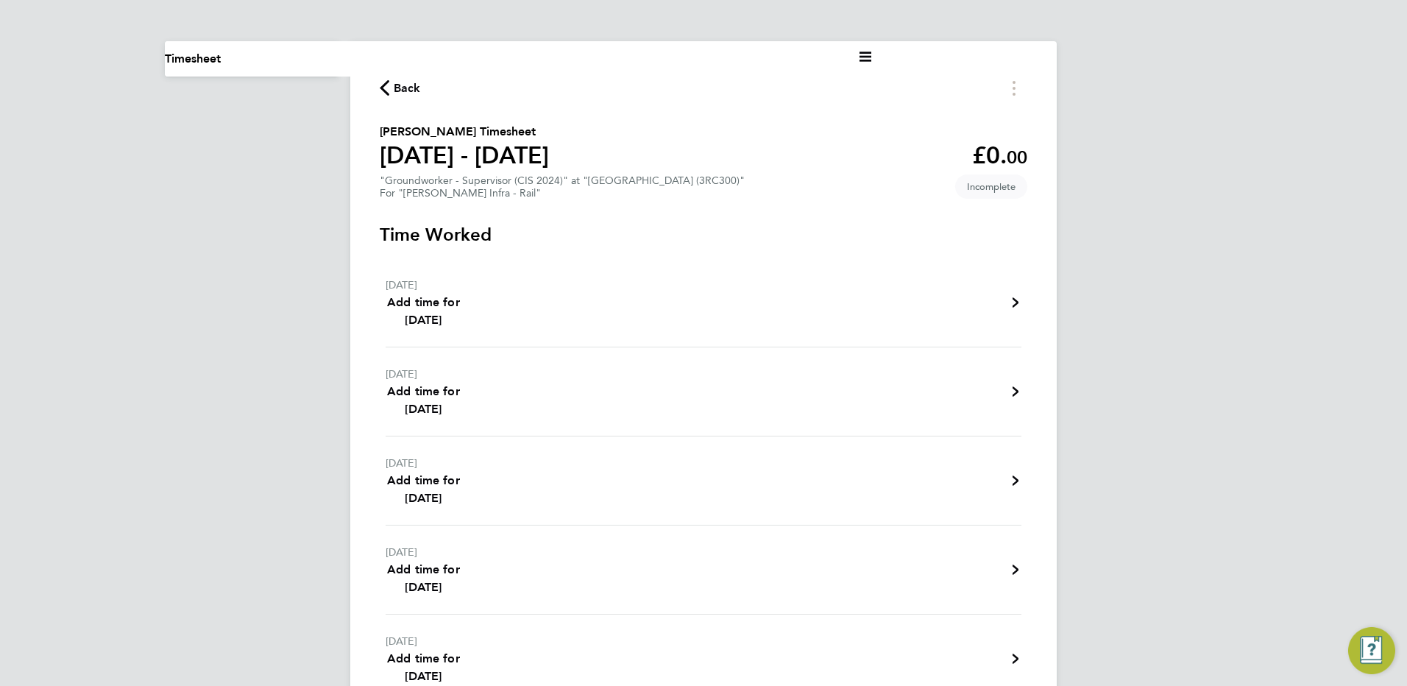 This screenshot has width=1407, height=686. I want to click on li: Timesheet, so click(193, 59).